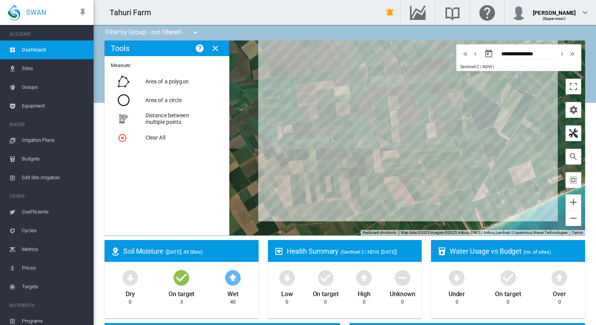 The image size is (596, 325). Describe the element at coordinates (489, 54) in the screenshot. I see `button: md-calendar` at that location.